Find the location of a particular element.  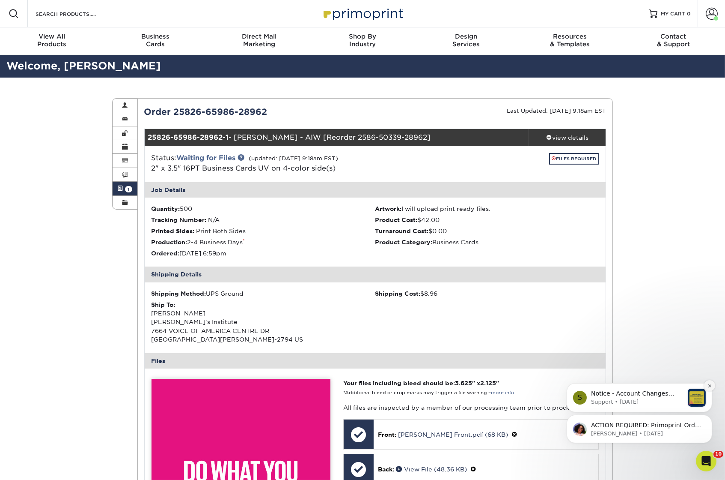

div: message notification from Support, 1w ago. Notice - Account Changes Coming Soon ​ Past Order File... is located at coordinates (86, 69).